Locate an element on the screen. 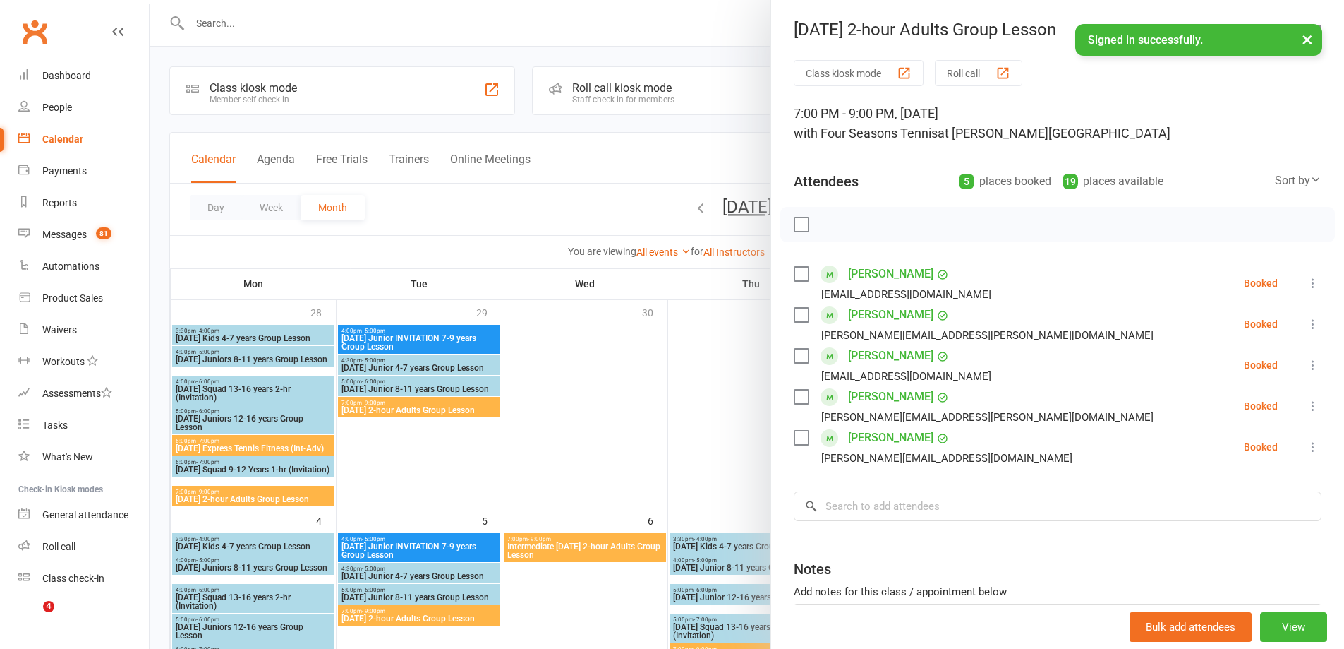 The width and height of the screenshot is (1344, 649). a: People is located at coordinates (83, 107).